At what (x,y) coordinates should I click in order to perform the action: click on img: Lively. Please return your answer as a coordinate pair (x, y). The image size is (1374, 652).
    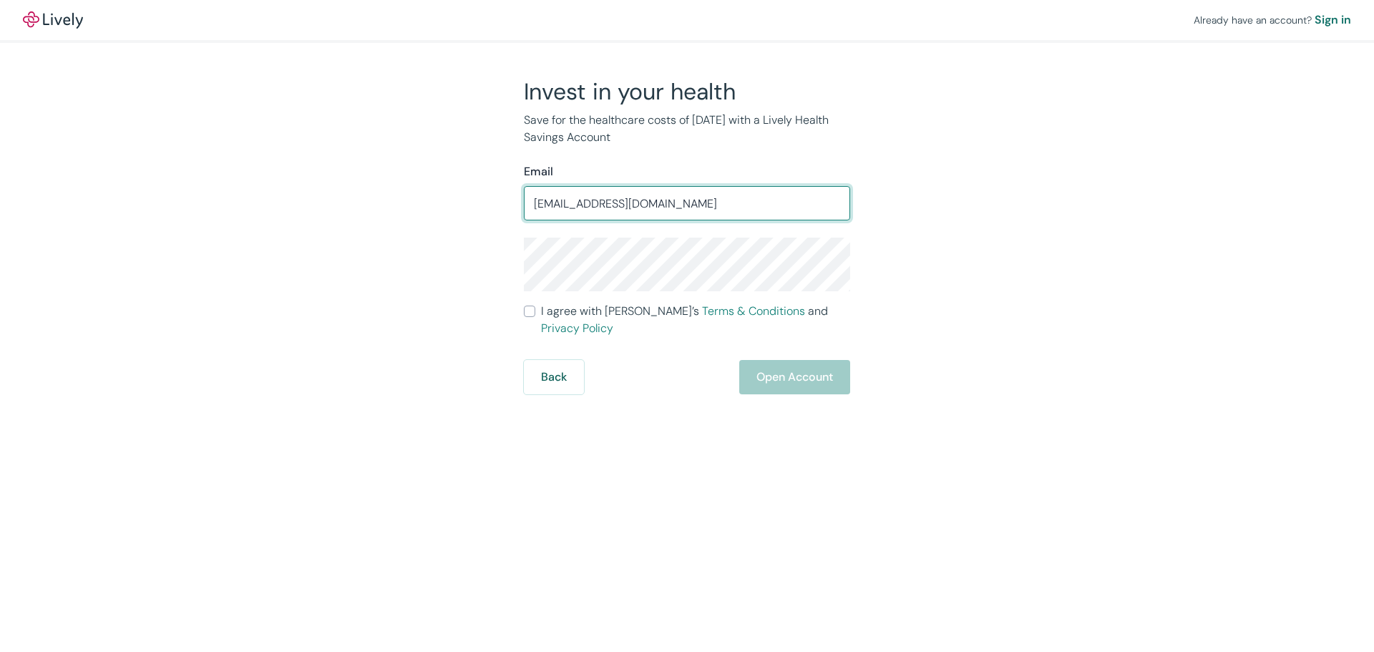
    Looking at the image, I should click on (53, 20).